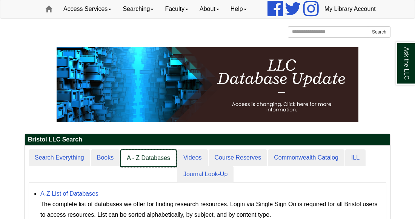  I want to click on a: Commonwealth Catalog, so click(306, 158).